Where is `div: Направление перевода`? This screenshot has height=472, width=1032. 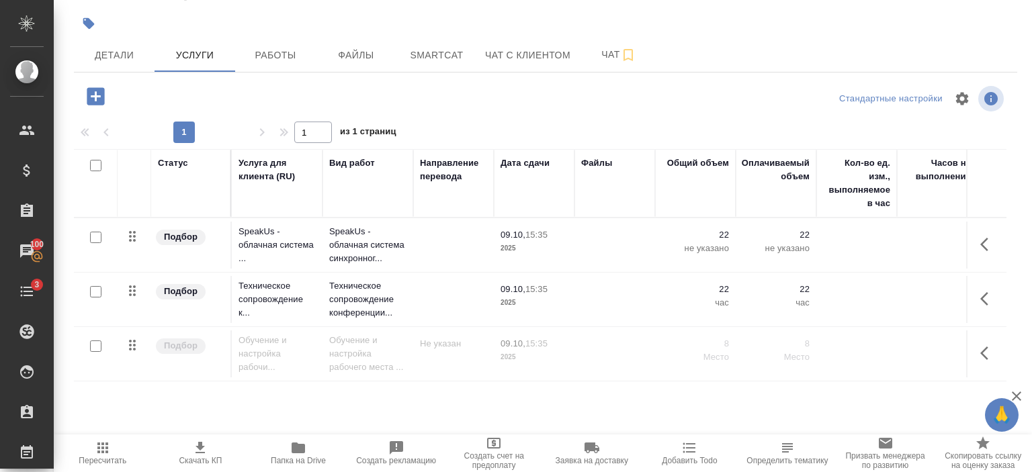
div: Направление перевода is located at coordinates (454, 170).